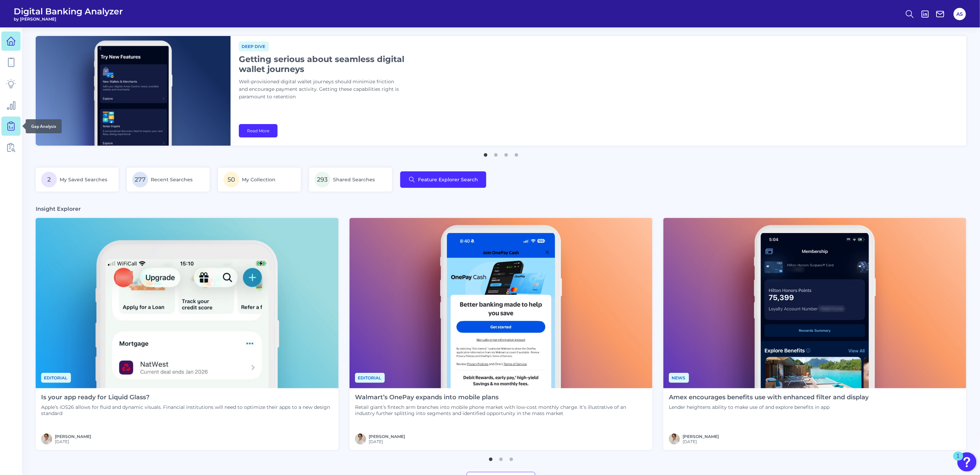 This screenshot has width=980, height=475. Describe the element at coordinates (68, 11) in the screenshot. I see `span: Digital Banking Analyzer` at that location.